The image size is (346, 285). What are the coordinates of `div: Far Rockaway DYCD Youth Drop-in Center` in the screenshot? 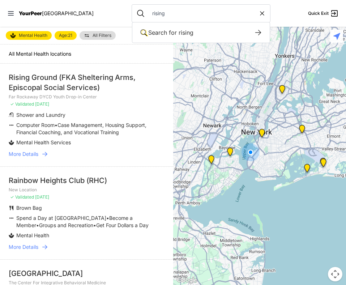 It's located at (323, 163).